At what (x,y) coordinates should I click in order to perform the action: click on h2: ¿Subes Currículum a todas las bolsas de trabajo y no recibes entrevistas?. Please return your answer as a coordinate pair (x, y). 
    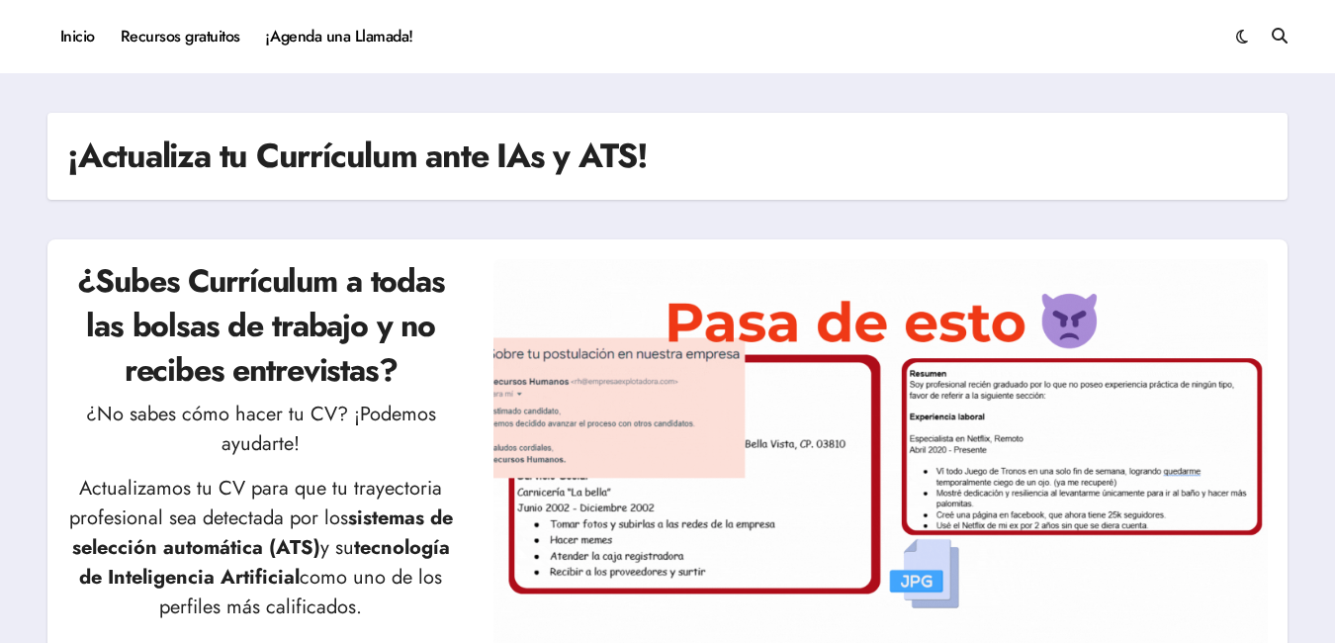
    Looking at the image, I should click on (260, 325).